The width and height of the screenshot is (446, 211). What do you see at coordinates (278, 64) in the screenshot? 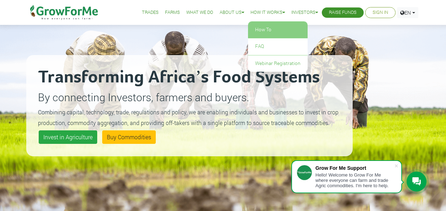
I see `a: Webinar Registration` at bounding box center [278, 64].